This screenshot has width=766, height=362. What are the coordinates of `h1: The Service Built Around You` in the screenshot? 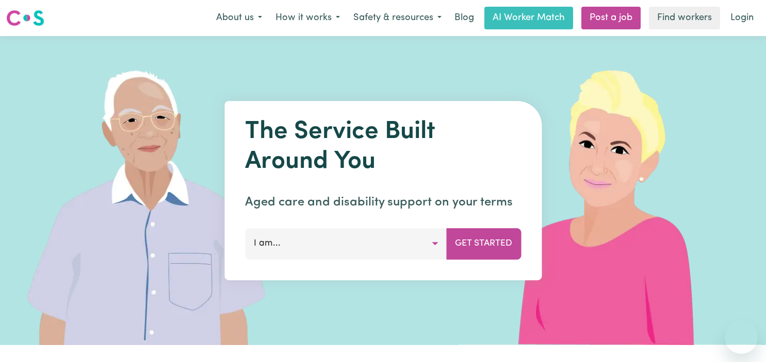 It's located at (383, 147).